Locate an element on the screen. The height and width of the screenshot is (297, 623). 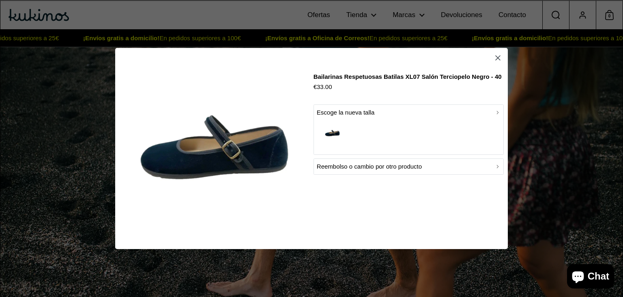
p: €33.00 is located at coordinates (408, 87).